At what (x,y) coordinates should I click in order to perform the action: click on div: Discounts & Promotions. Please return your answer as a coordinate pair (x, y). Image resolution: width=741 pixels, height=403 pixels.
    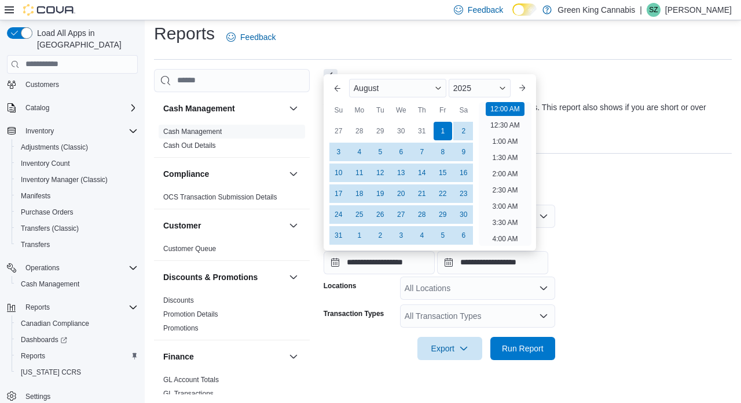
    Looking at the image, I should click on (232, 316).